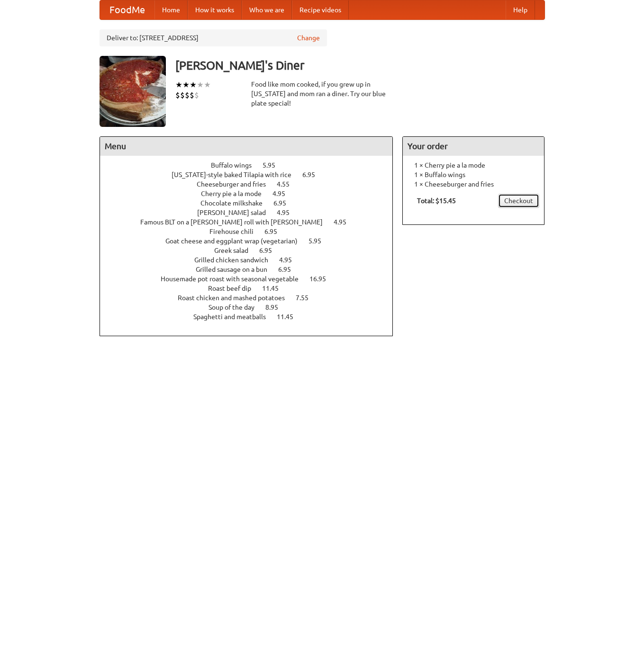  I want to click on span: Chocolate milkshake, so click(236, 203).